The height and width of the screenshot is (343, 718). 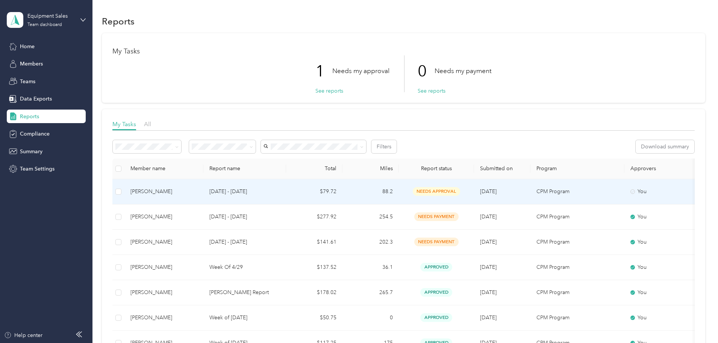 I want to click on td: 36.1, so click(x=371, y=267).